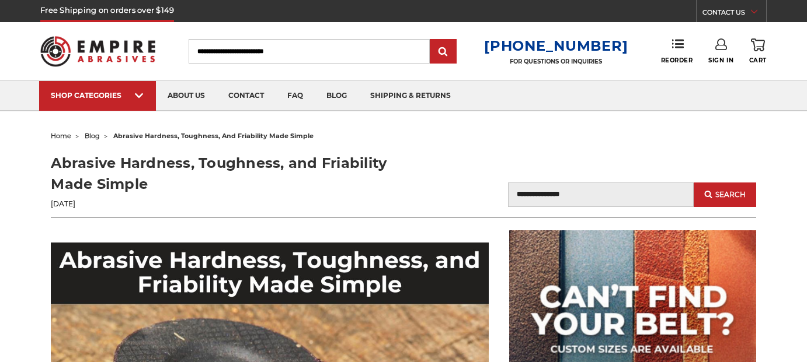 The width and height of the screenshot is (807, 362). Describe the element at coordinates (410, 96) in the screenshot. I see `a: shipping & returns` at that location.